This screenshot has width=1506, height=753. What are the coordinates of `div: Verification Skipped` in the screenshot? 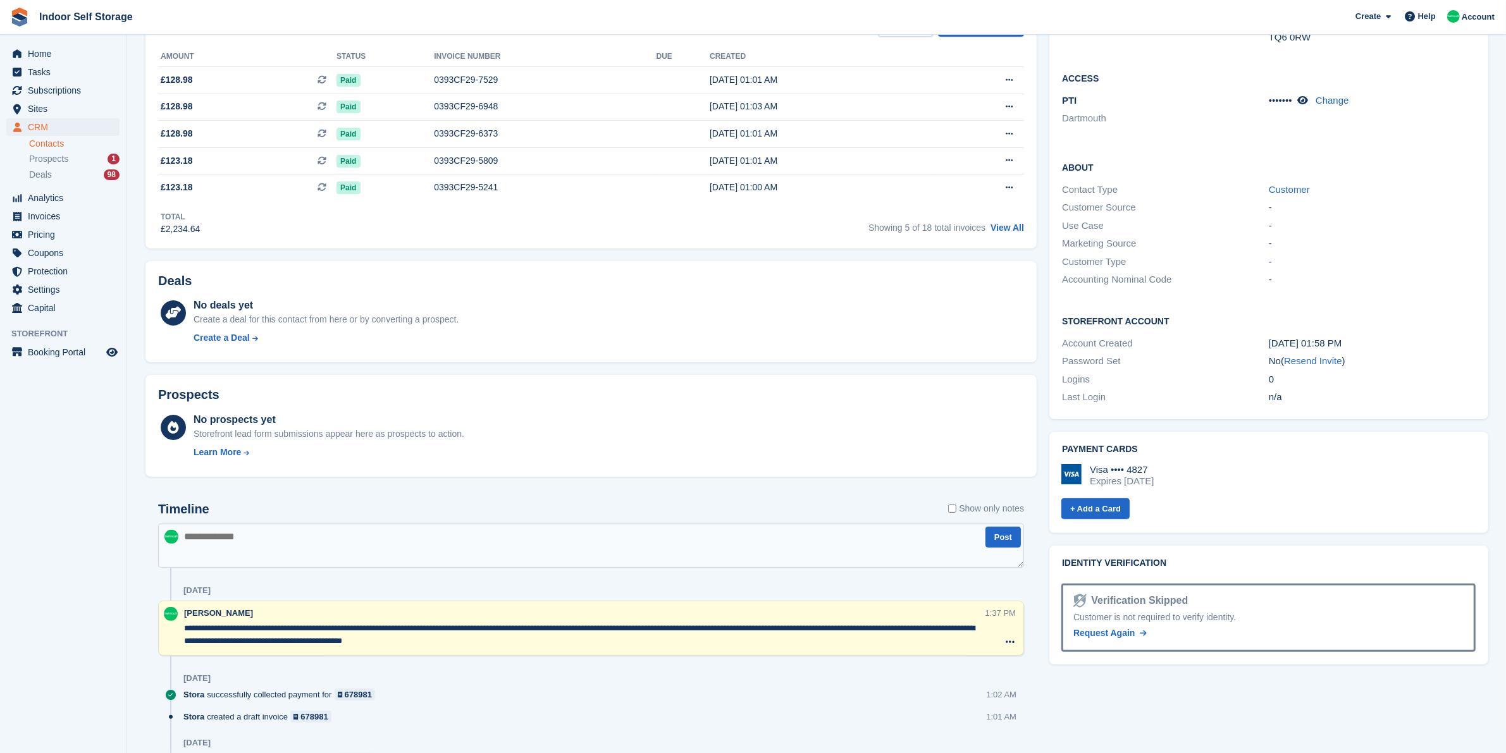 It's located at (1137, 601).